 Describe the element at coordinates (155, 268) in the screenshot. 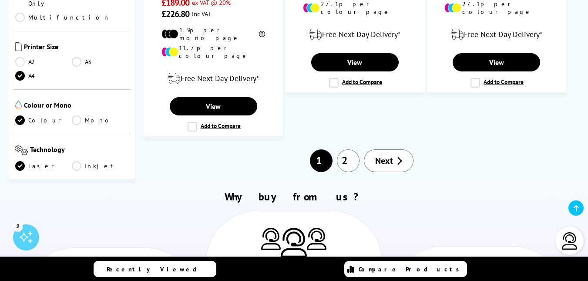

I see `a: Recently Viewed` at that location.